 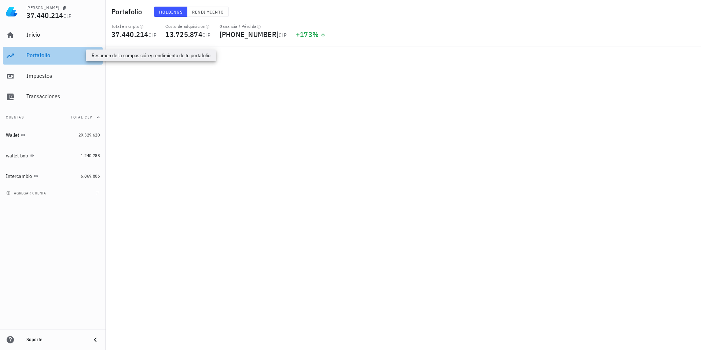 What do you see at coordinates (63, 34) in the screenshot?
I see `div: Inicio` at bounding box center [63, 34].